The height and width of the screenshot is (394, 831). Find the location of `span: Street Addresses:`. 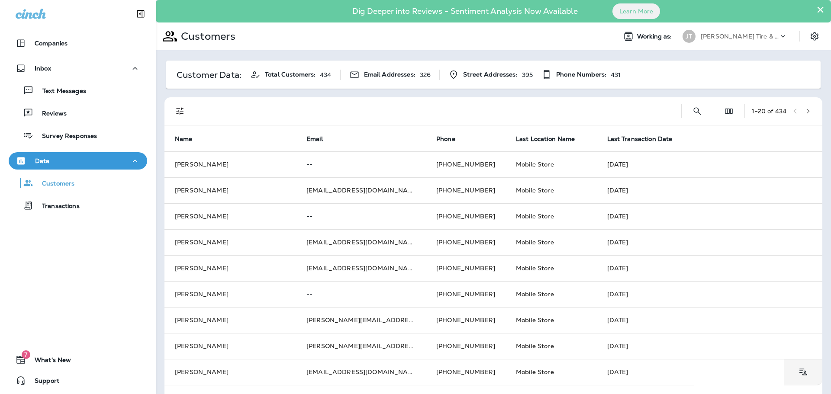

span: Street Addresses: is located at coordinates (490, 74).